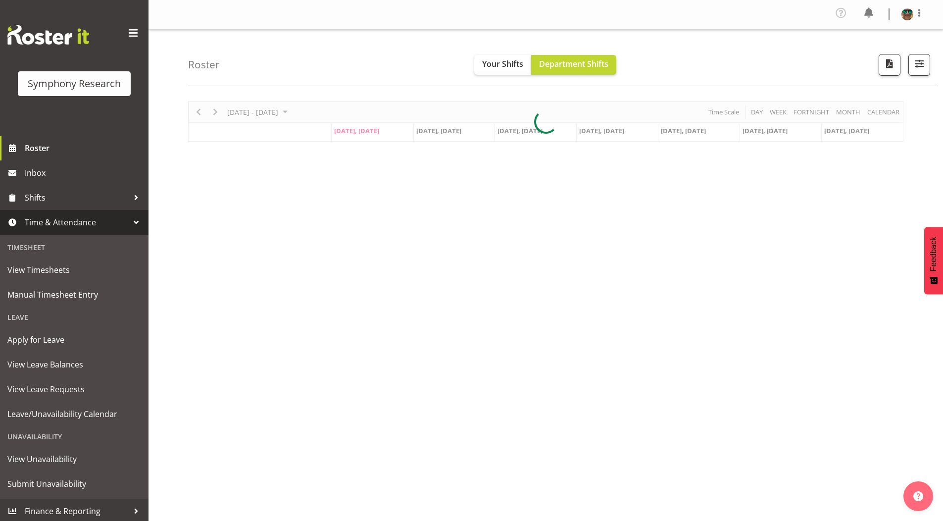  Describe the element at coordinates (74, 414) in the screenshot. I see `a: Leave/Unavailability Calendar` at that location.